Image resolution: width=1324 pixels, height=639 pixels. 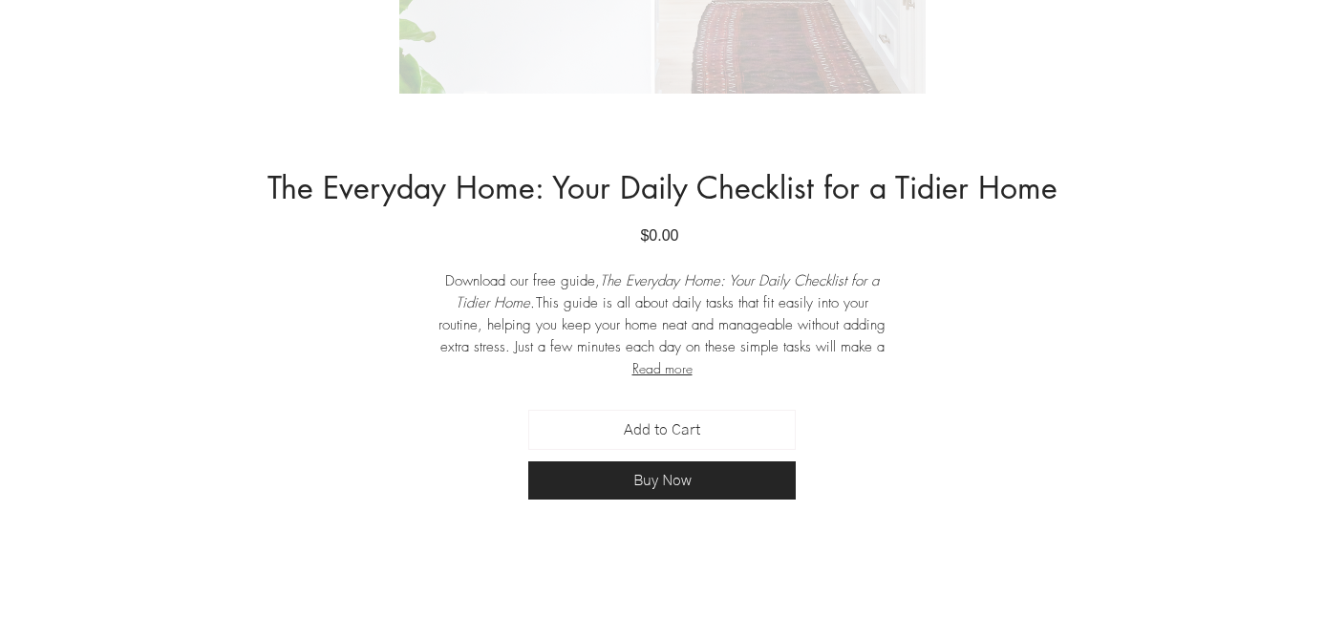 What do you see at coordinates (667, 291) in the screenshot?
I see `em: The Everyday Home: Your Daily Checklist for a Tidier Home.` at bounding box center [667, 291].